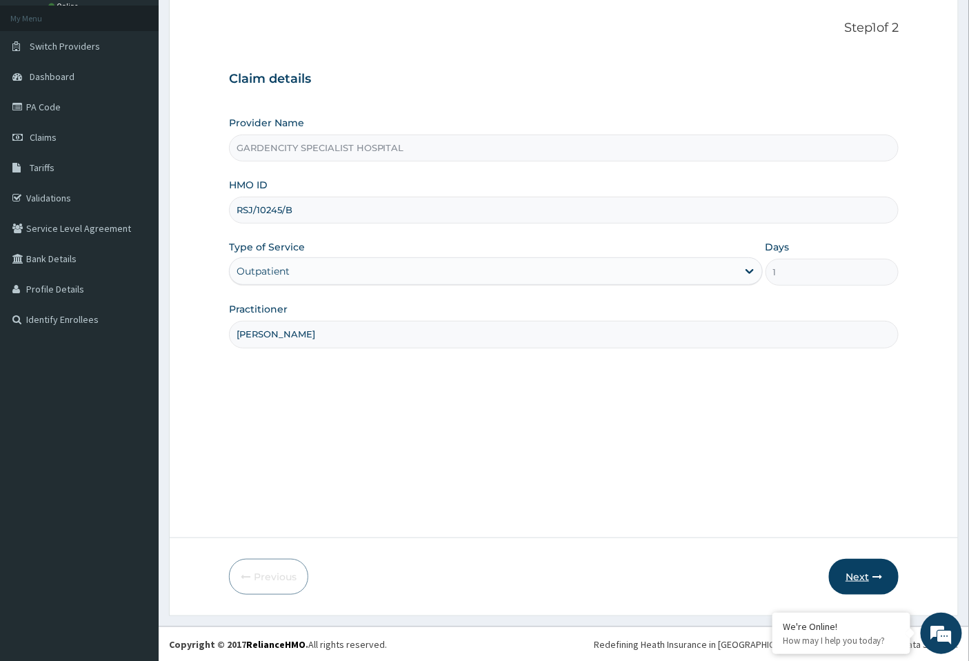  Describe the element at coordinates (41, 86) in the screenshot. I see `img: d_794563401_company_1708531726252_794563401` at that location.